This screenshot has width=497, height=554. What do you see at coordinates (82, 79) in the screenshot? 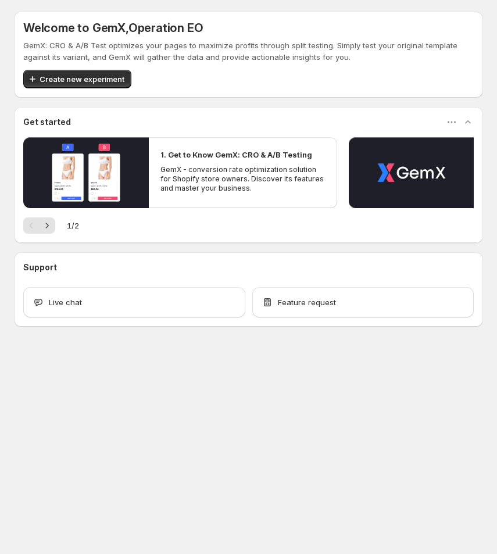
I see `span: Create new experiment` at bounding box center [82, 79].